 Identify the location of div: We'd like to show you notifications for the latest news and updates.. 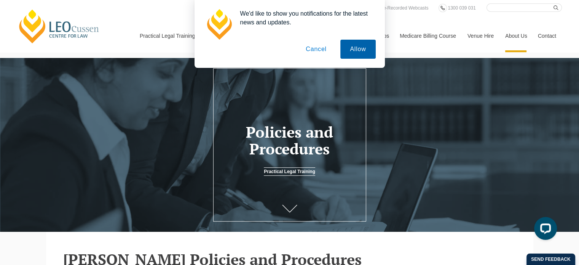
(305, 18).